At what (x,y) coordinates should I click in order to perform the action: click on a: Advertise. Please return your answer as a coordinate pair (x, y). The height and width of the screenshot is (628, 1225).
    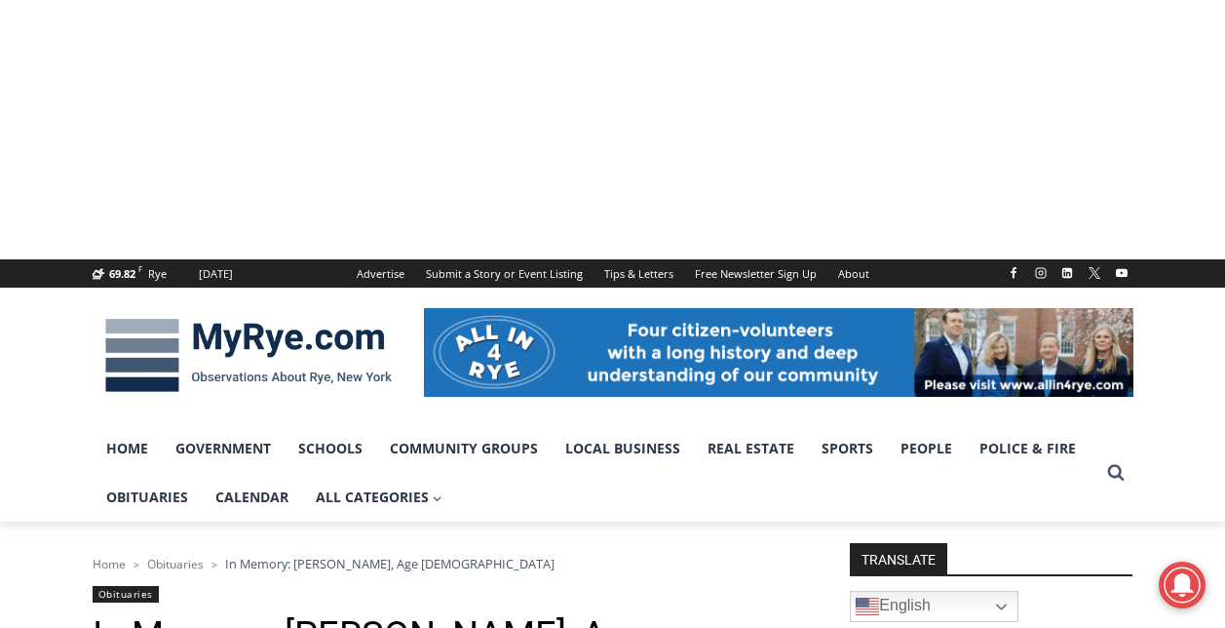
    Looking at the image, I should click on (380, 273).